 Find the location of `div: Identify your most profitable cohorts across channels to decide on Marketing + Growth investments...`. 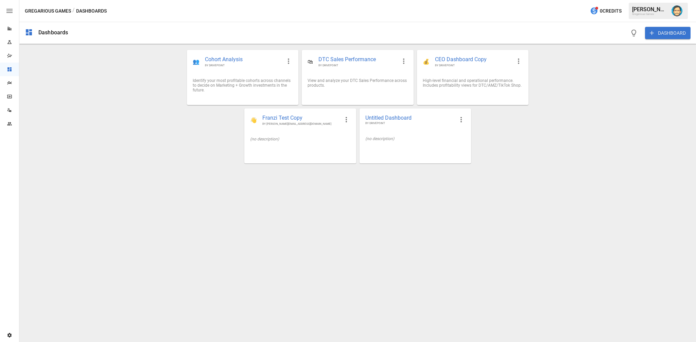

div: Identify your most profitable cohorts across channels to decide on Marketing + Growth investments... is located at coordinates (243, 85).